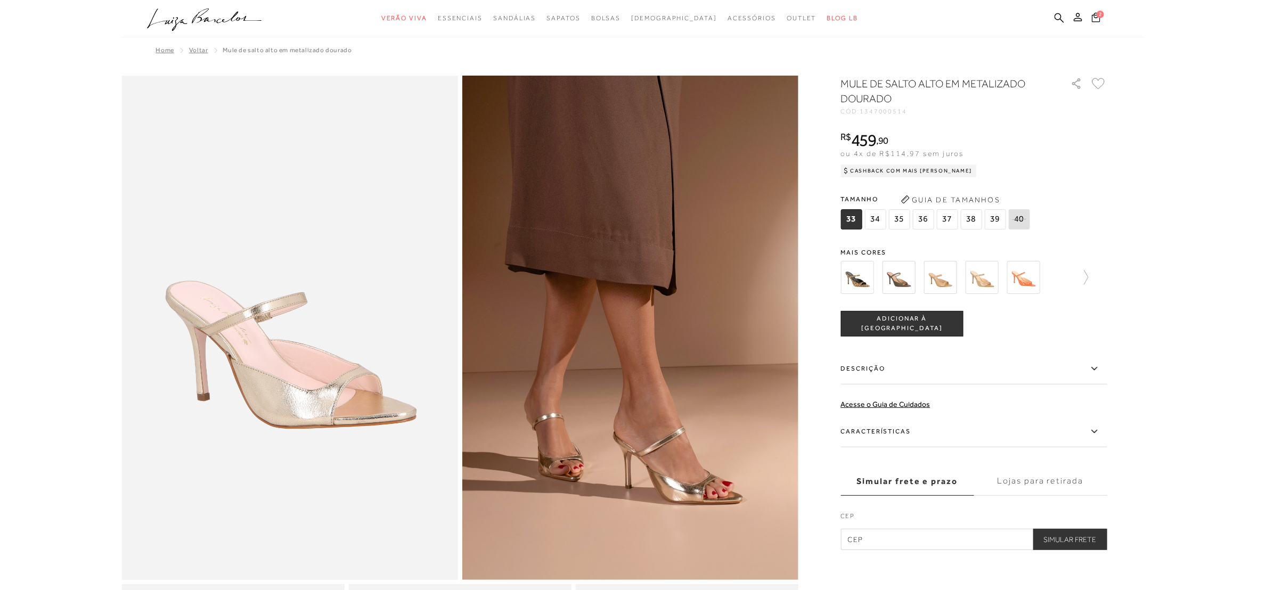  I want to click on img: MULE DE SALTO ALTO EM COURO VERDE TOMILHO, so click(899, 277).